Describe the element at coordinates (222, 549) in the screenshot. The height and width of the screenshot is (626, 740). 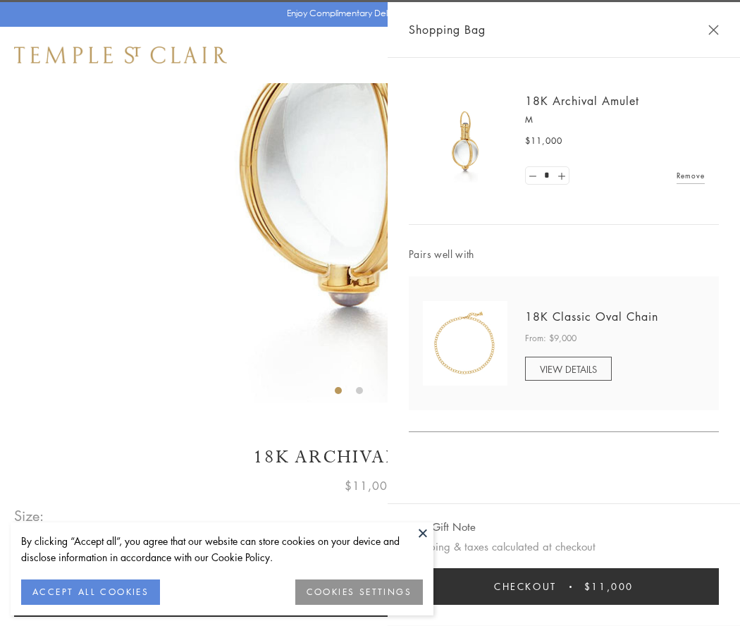
I see `div: By clicking “Accept all”, you agree that our website can store cookies on your device and disclos...` at that location.